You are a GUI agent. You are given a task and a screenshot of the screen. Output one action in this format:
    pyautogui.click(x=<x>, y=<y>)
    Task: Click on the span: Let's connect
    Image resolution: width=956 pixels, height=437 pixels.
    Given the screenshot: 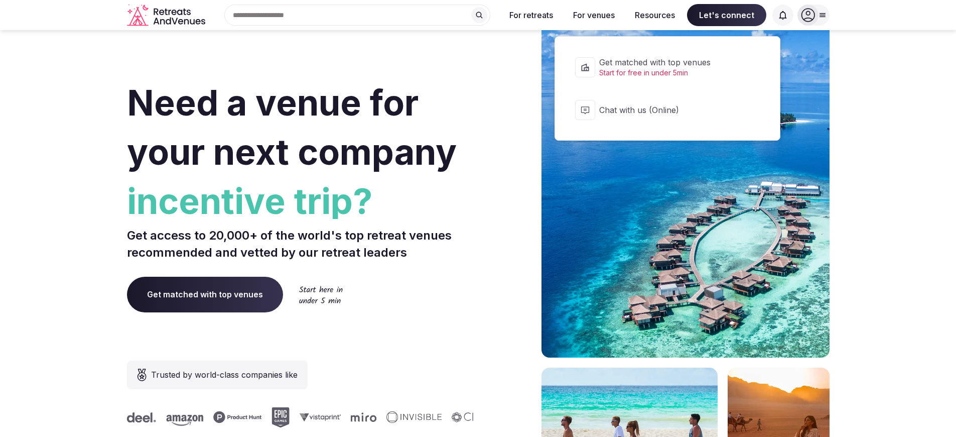 What is the action you would take?
    pyautogui.click(x=727, y=15)
    